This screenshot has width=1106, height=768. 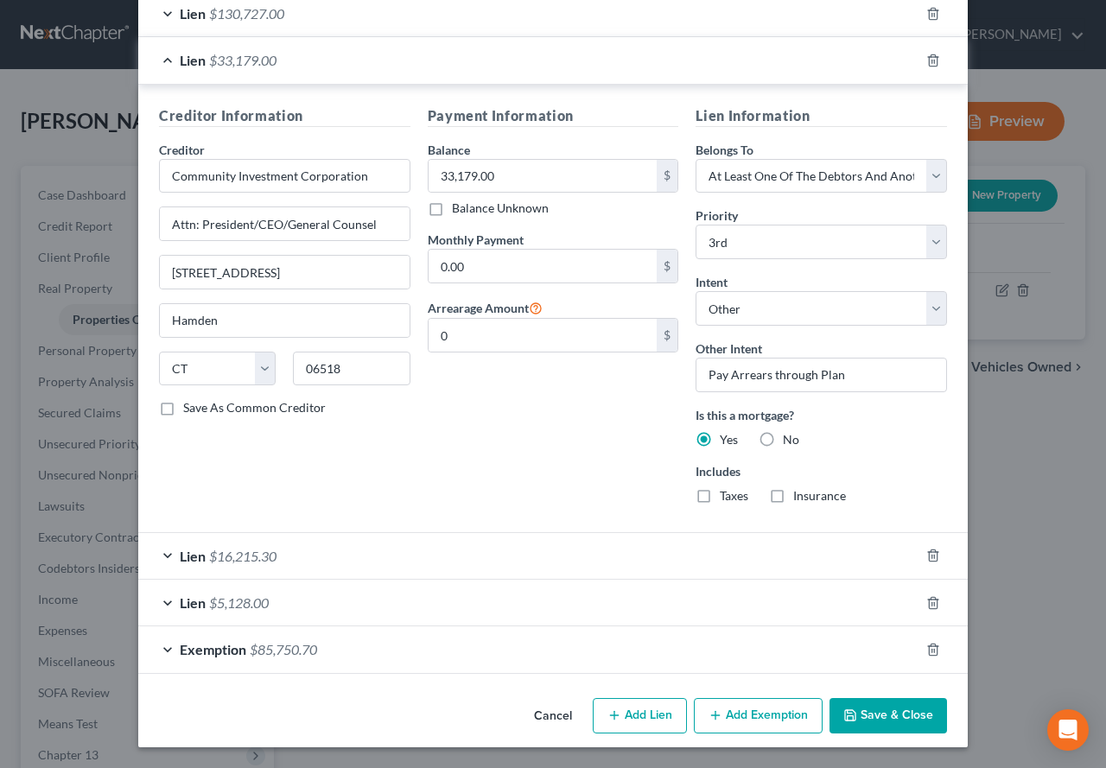 What do you see at coordinates (351, 369) in the screenshot?
I see `input: Enter zip...` at bounding box center [351, 369].